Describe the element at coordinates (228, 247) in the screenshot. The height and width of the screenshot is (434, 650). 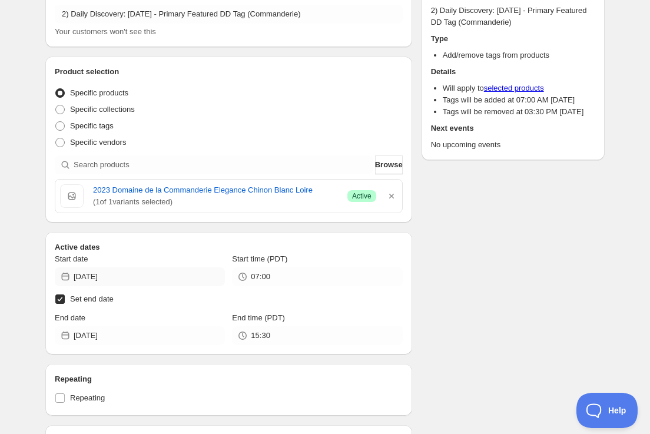
I see `h2: Active dates` at that location.